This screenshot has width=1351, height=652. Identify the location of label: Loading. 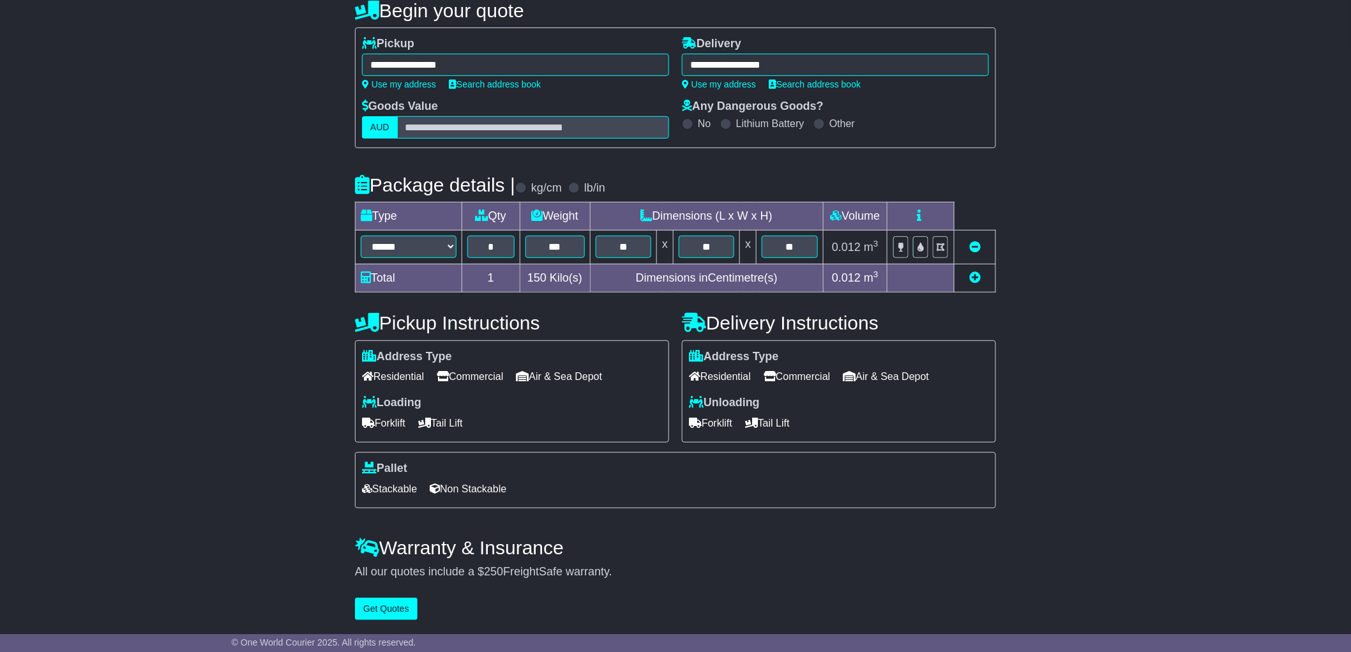
(391, 403).